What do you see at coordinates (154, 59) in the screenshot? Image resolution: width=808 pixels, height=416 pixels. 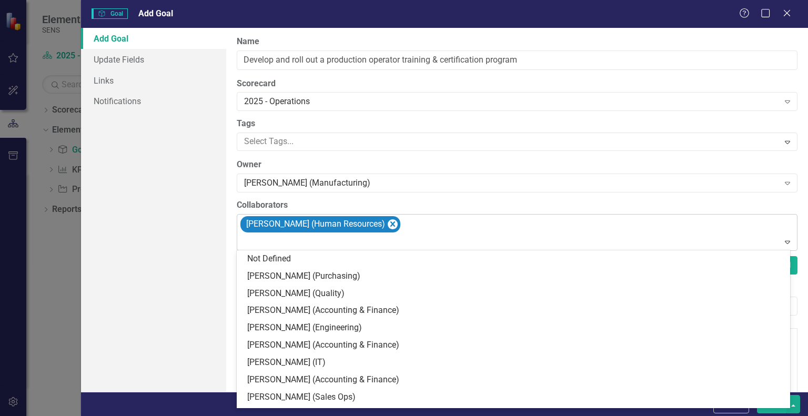 I see `a: Update Fields` at bounding box center [154, 59].